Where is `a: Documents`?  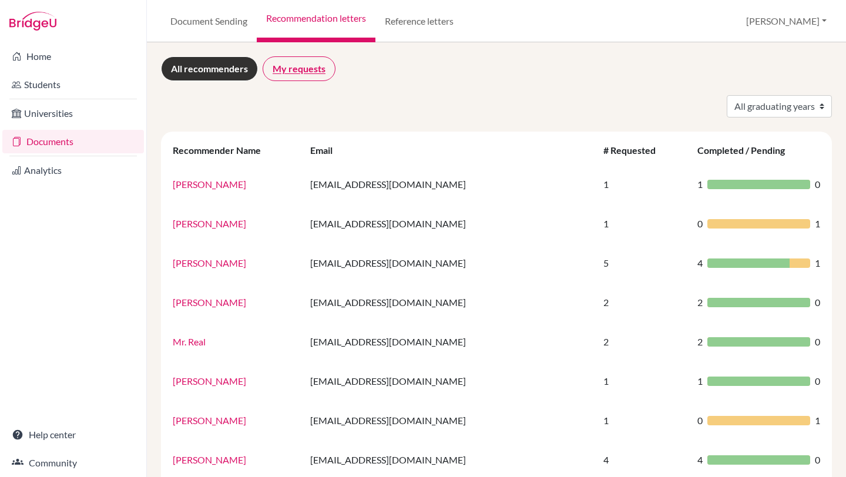 a: Documents is located at coordinates (73, 142).